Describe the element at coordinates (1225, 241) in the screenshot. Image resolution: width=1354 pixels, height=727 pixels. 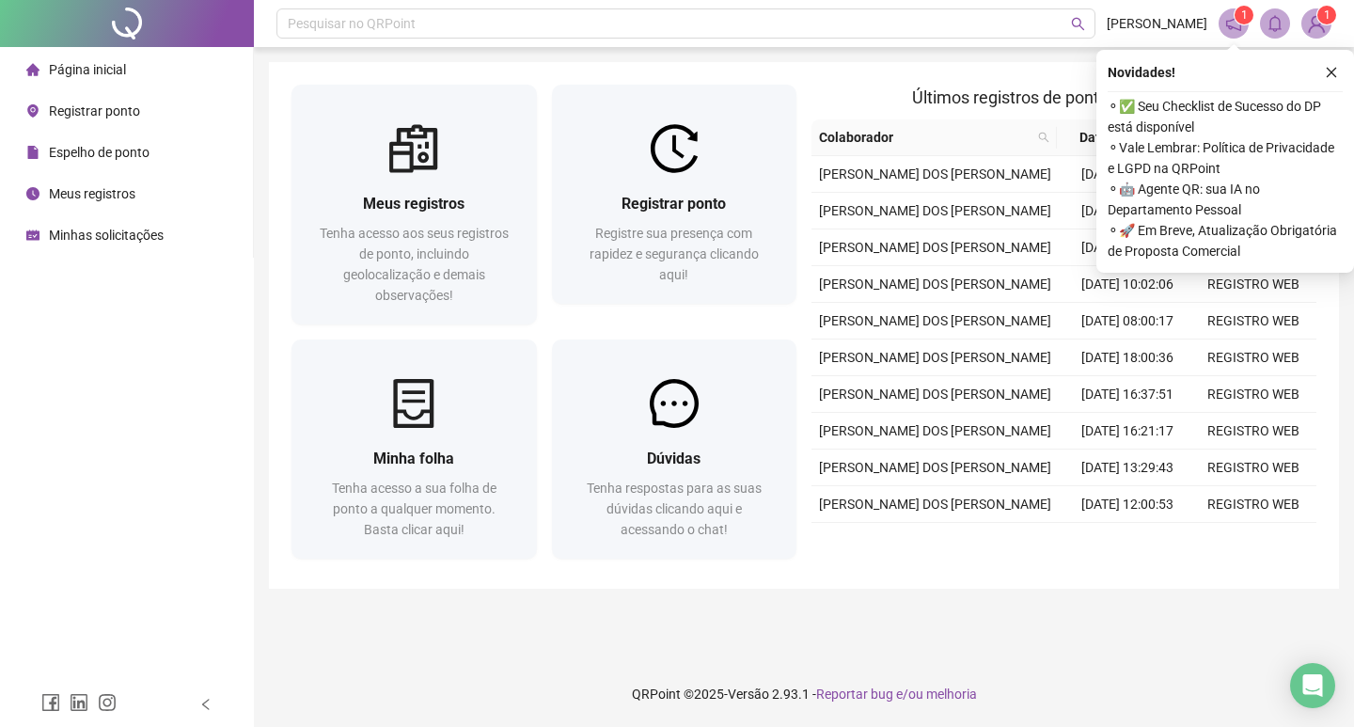
I see `span: ⚬ 🚀 Em Breve, Atualização Obrigatória de Proposta Comercial` at that location.